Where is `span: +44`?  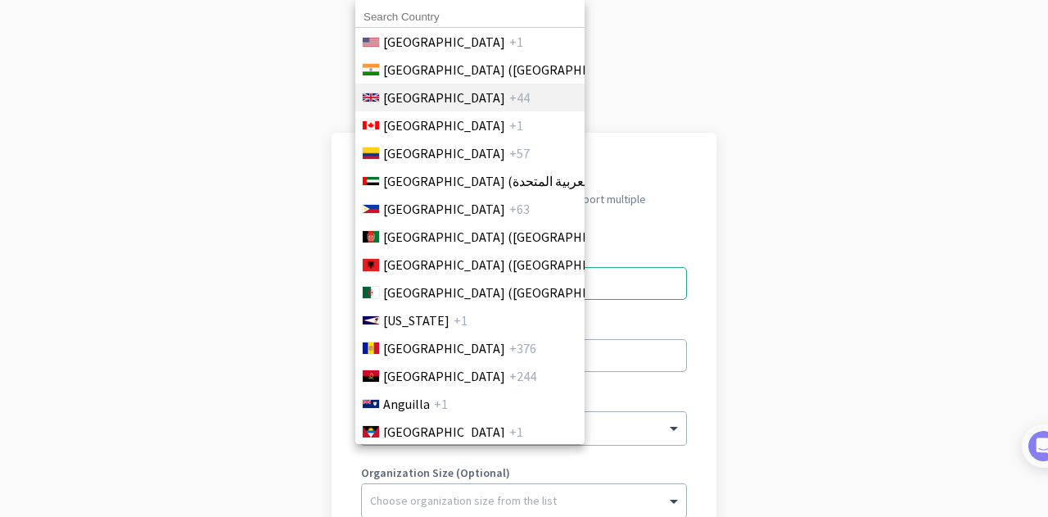
span: +44 is located at coordinates (519, 97).